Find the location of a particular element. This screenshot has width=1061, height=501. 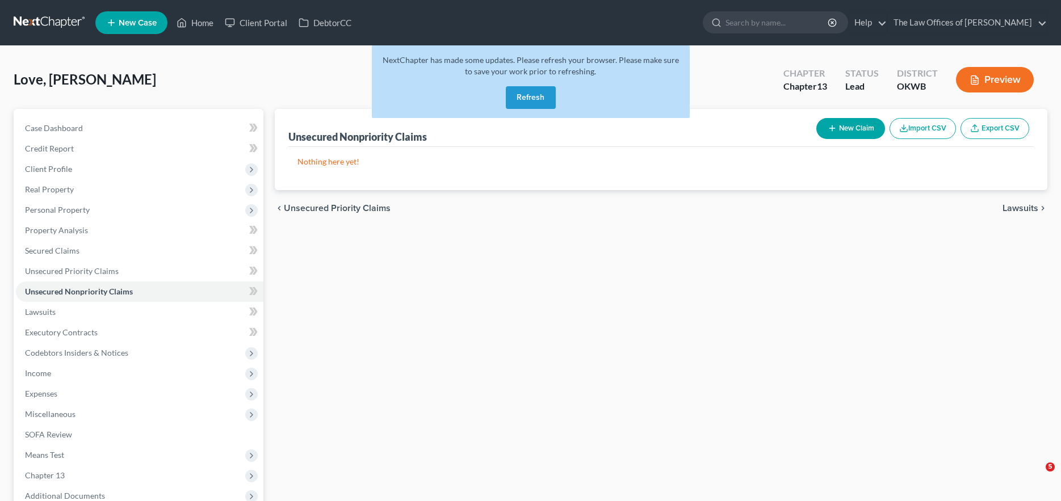

input: Search by name... is located at coordinates (777, 22).